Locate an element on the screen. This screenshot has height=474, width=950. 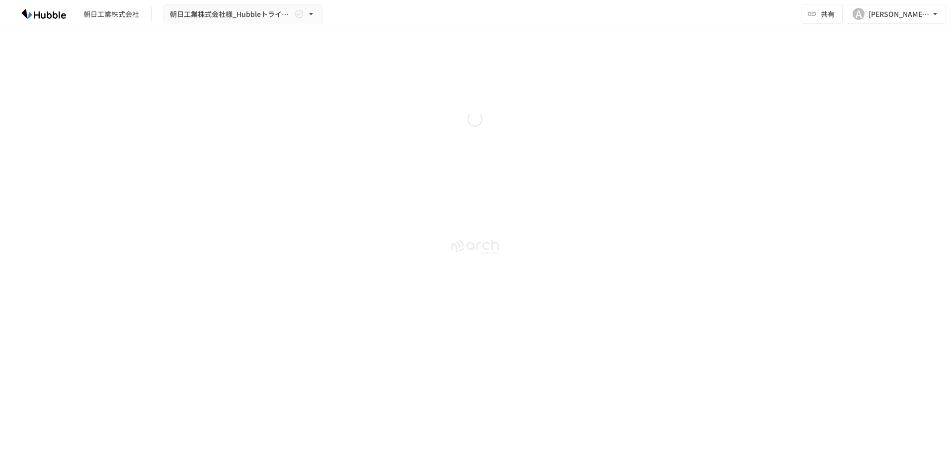
span: 共有 is located at coordinates (827, 14).